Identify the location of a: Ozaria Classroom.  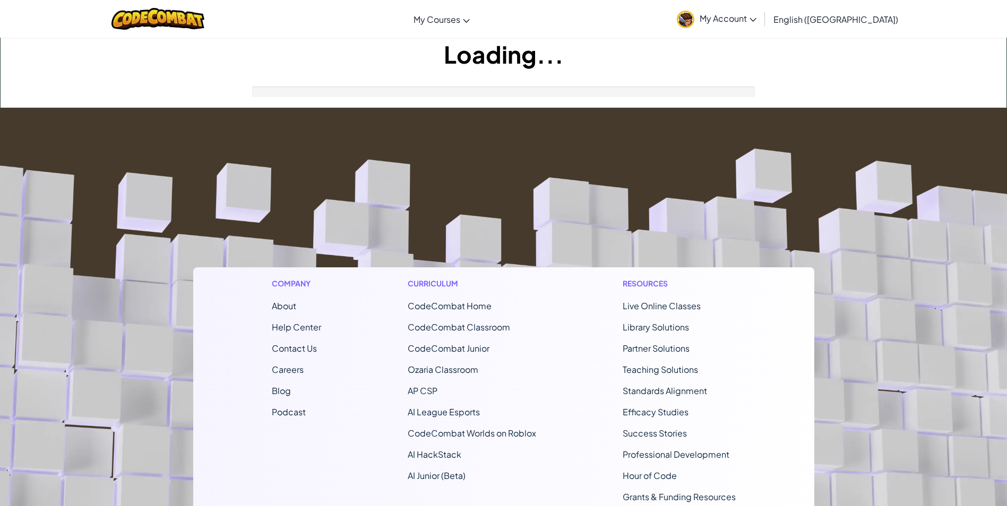
(443, 369).